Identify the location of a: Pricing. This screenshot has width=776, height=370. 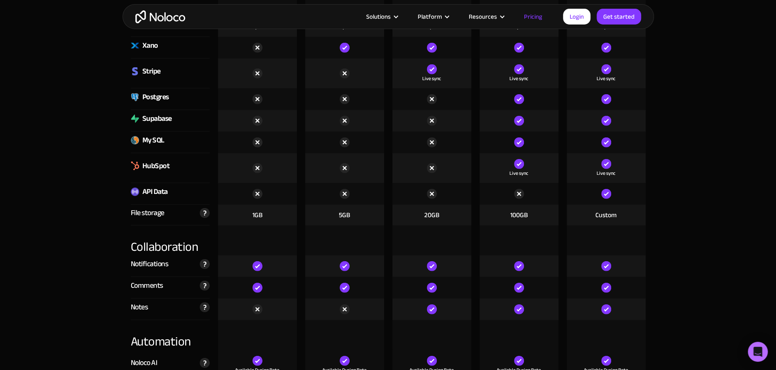
(533, 17).